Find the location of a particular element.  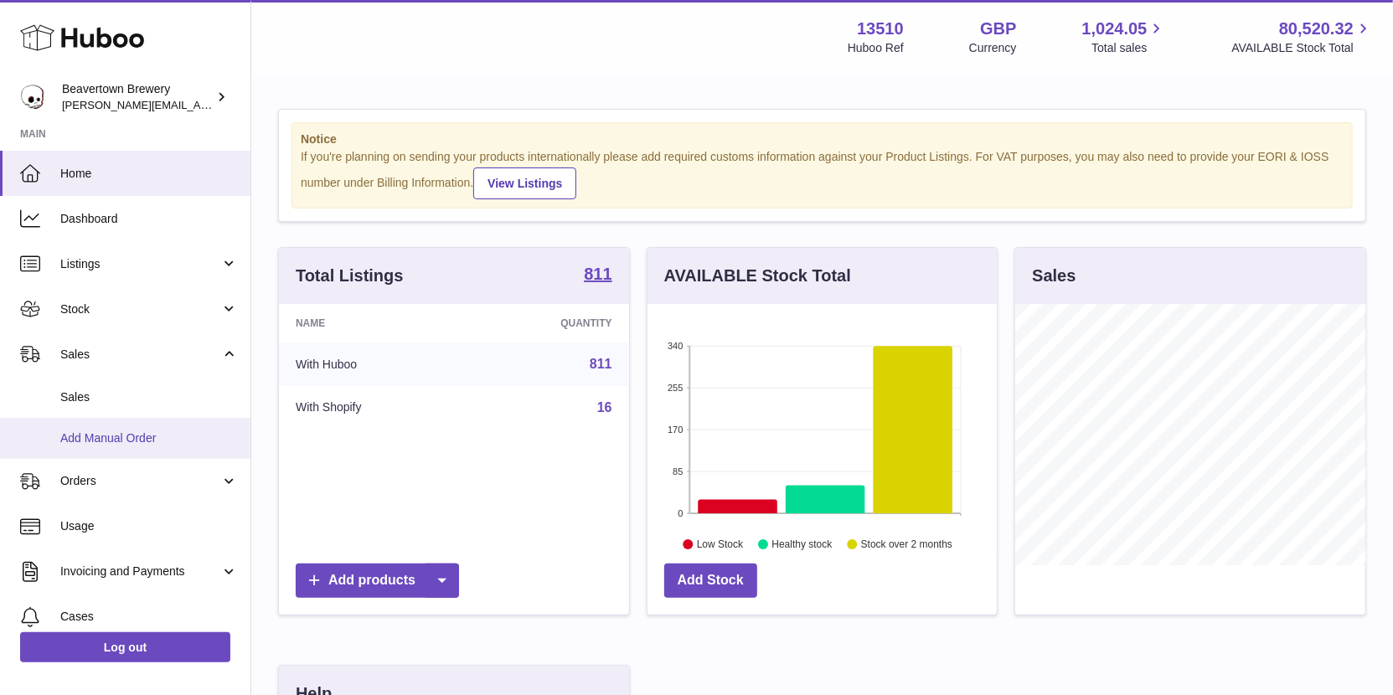

img: richard.gilbert-cross@beavertownbrewery.co.uk is located at coordinates (33, 97).